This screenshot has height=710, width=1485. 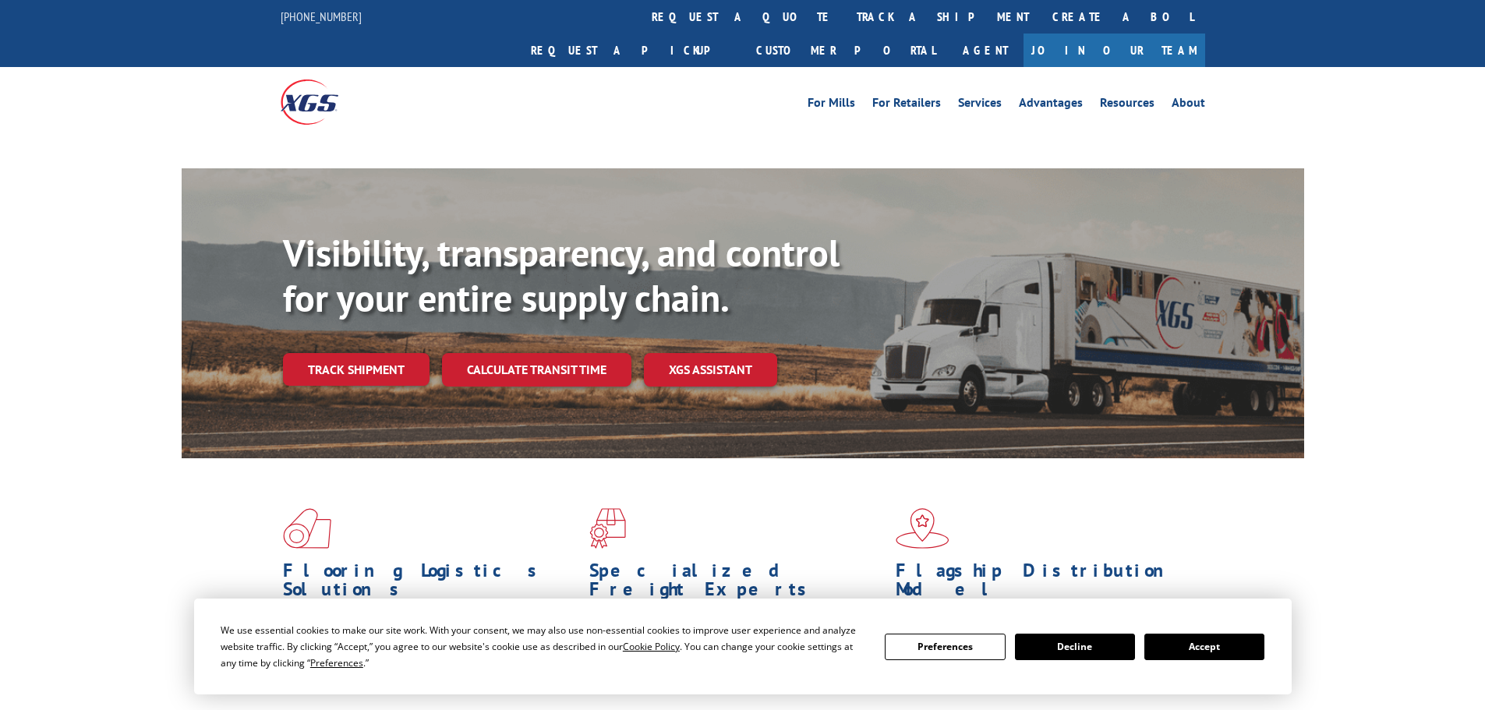 What do you see at coordinates (985, 50) in the screenshot?
I see `a: Agent` at bounding box center [985, 50].